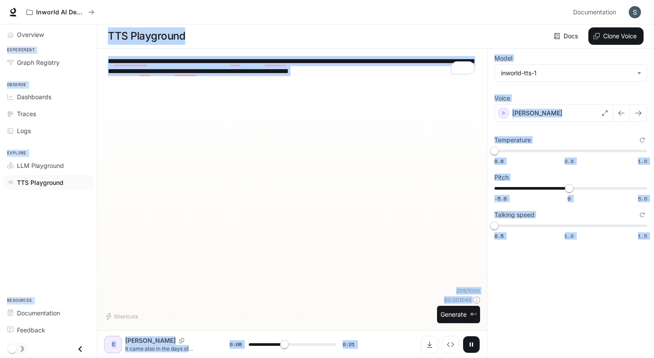 The image size is (654, 358). I want to click on div: C, so click(113, 344).